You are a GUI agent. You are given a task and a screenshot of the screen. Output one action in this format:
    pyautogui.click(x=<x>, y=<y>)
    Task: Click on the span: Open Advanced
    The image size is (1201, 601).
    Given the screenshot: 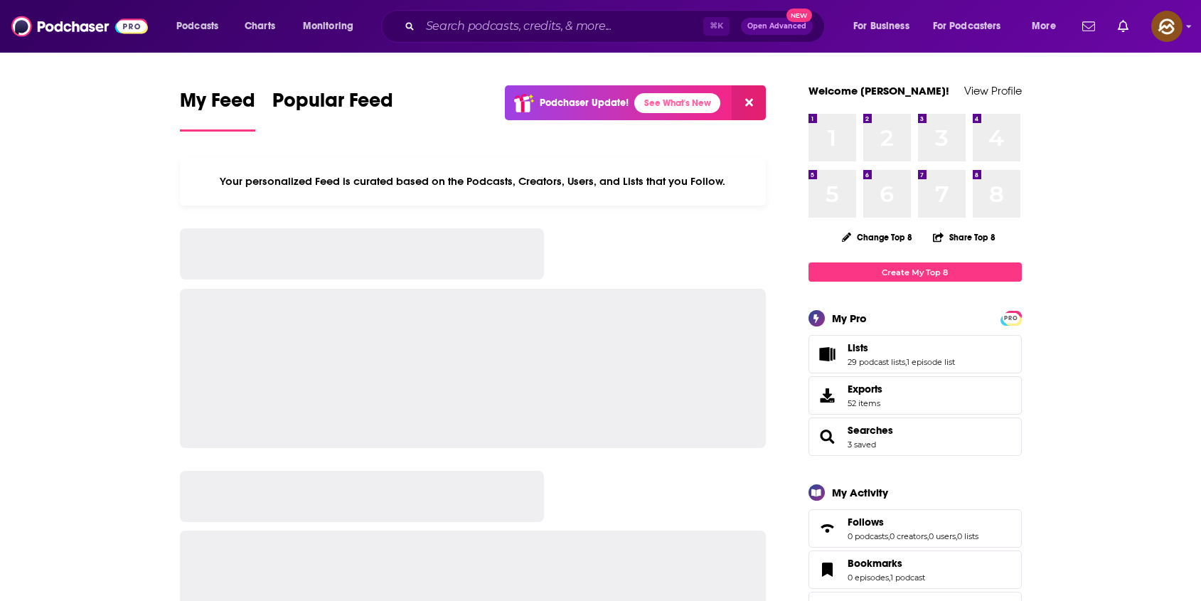 What is the action you would take?
    pyautogui.click(x=776, y=26)
    